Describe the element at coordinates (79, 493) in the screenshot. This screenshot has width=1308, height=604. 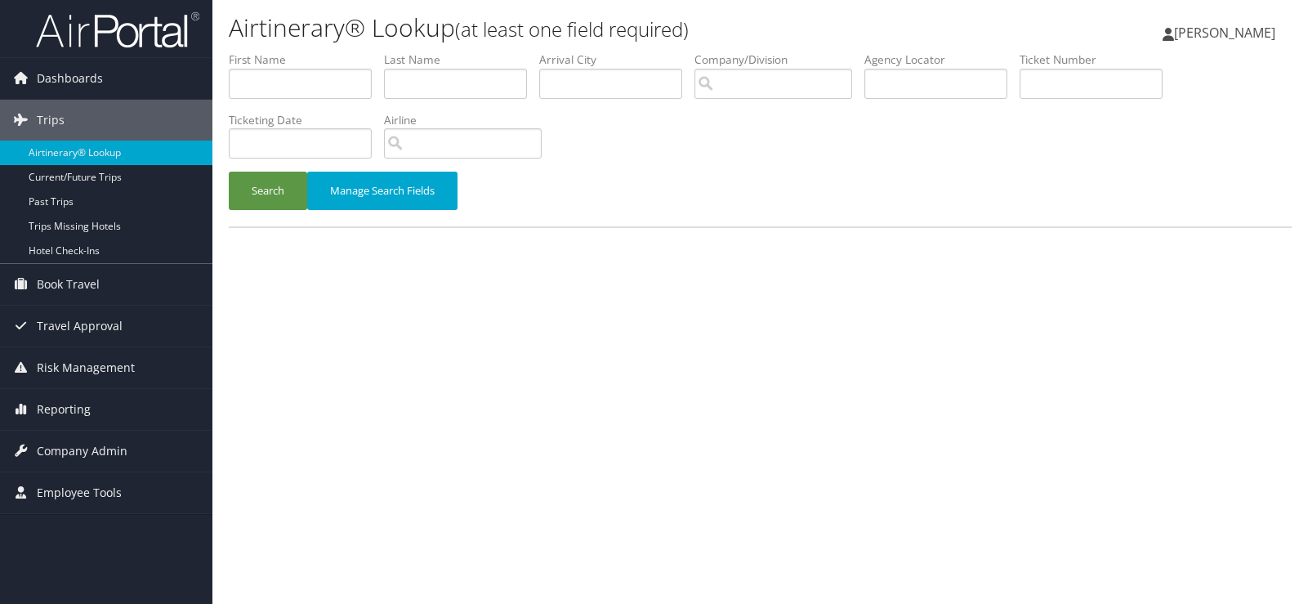
I see `span: Employee Tools` at that location.